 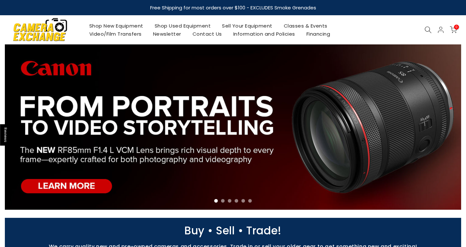 I want to click on a: Classes & Events, so click(x=306, y=26).